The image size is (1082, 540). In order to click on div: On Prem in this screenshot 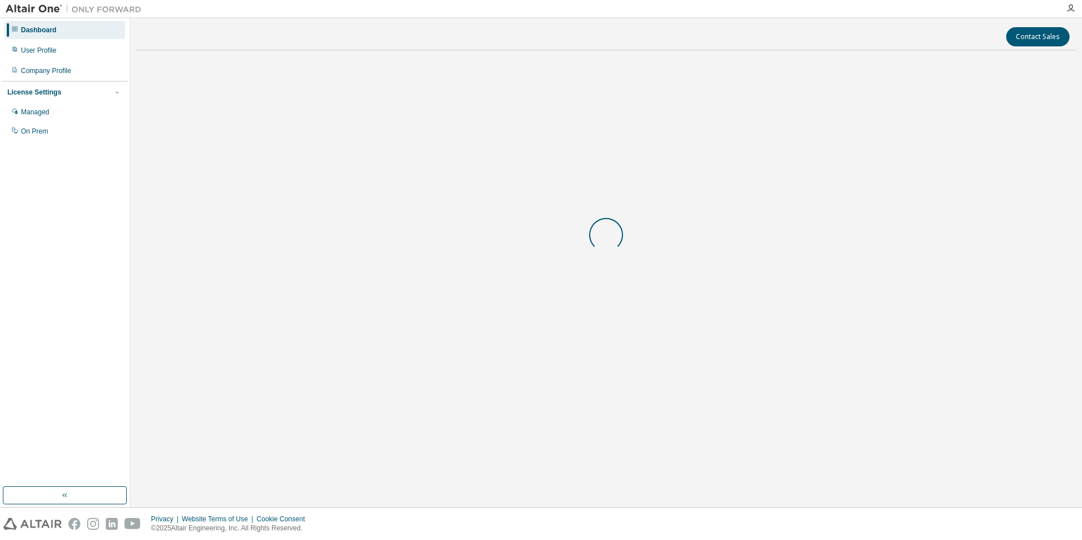, I will do `click(35, 131)`.